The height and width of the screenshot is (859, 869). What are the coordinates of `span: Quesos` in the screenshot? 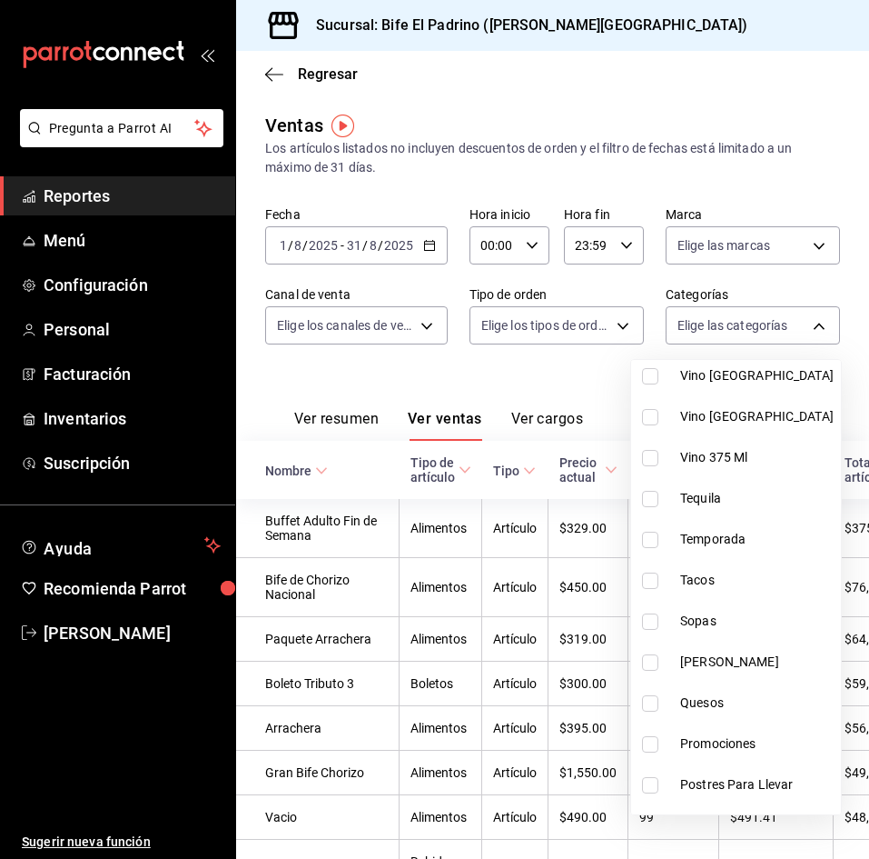 It's located at (757, 702).